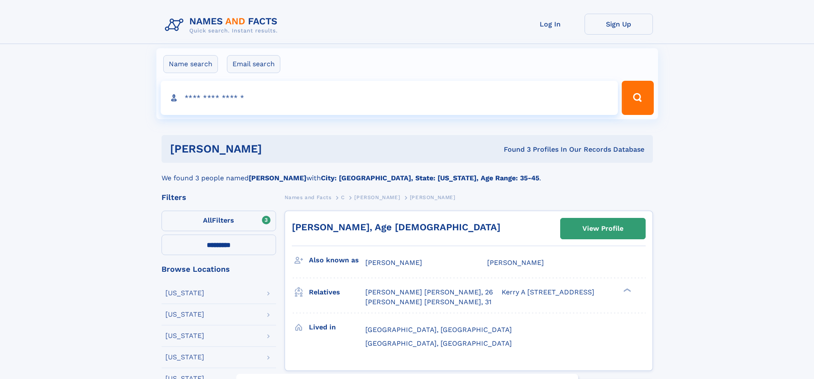 Image resolution: width=814 pixels, height=379 pixels. What do you see at coordinates (337, 292) in the screenshot?
I see `h3: Relatives` at bounding box center [337, 292].